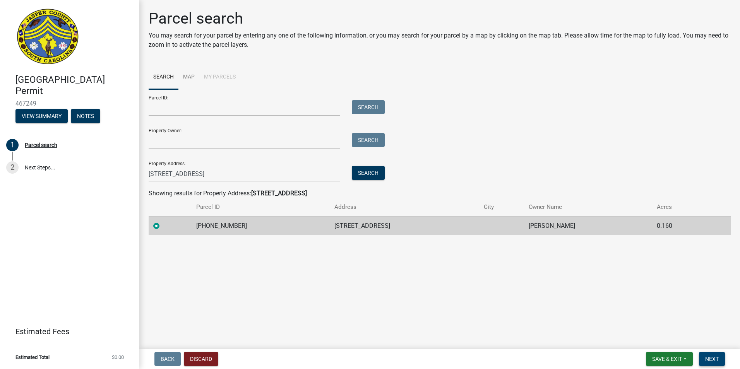 The width and height of the screenshot is (740, 369). I want to click on h1: Parcel search, so click(440, 19).